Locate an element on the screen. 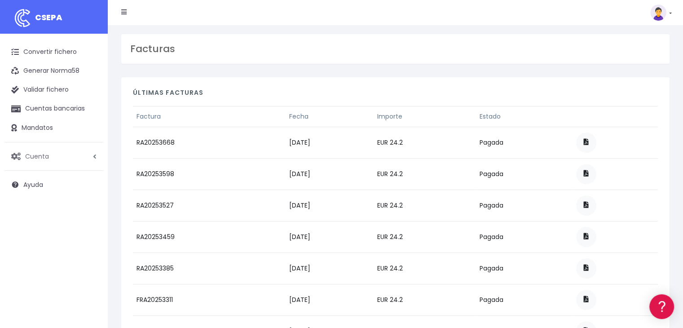 The image size is (683, 328). img: logo is located at coordinates (22, 18).